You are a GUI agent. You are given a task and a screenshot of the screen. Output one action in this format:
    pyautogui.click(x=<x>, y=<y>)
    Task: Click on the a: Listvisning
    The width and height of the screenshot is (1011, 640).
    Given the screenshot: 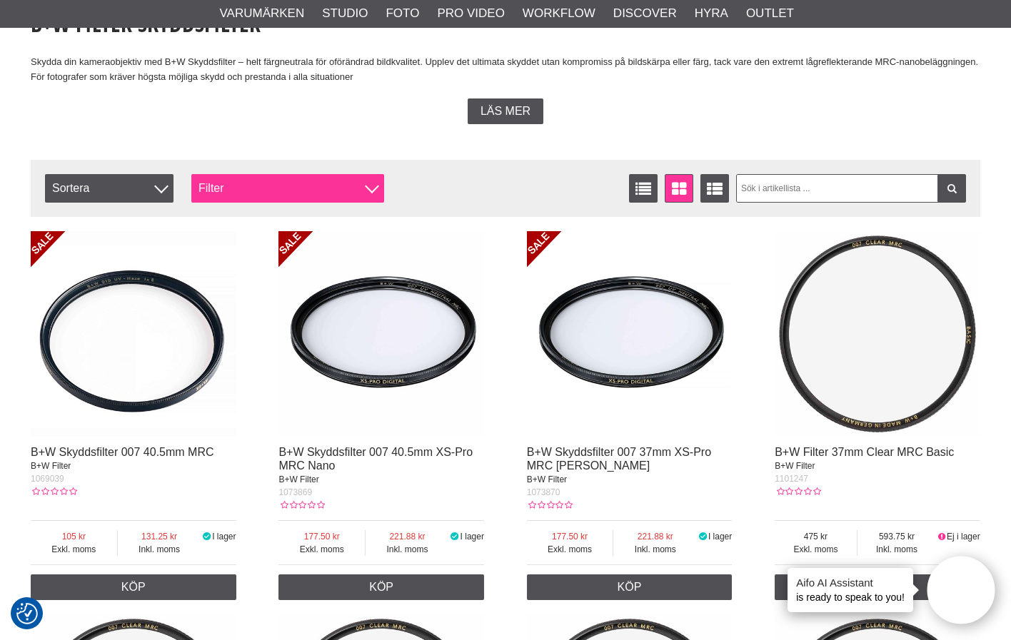 What is the action you would take?
    pyautogui.click(x=643, y=188)
    